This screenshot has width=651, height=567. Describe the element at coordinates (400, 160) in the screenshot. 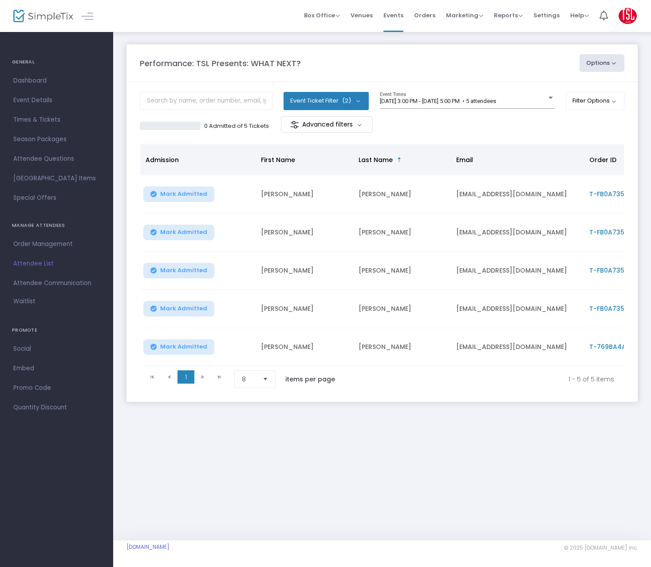

I see `span: Sortable` at that location.